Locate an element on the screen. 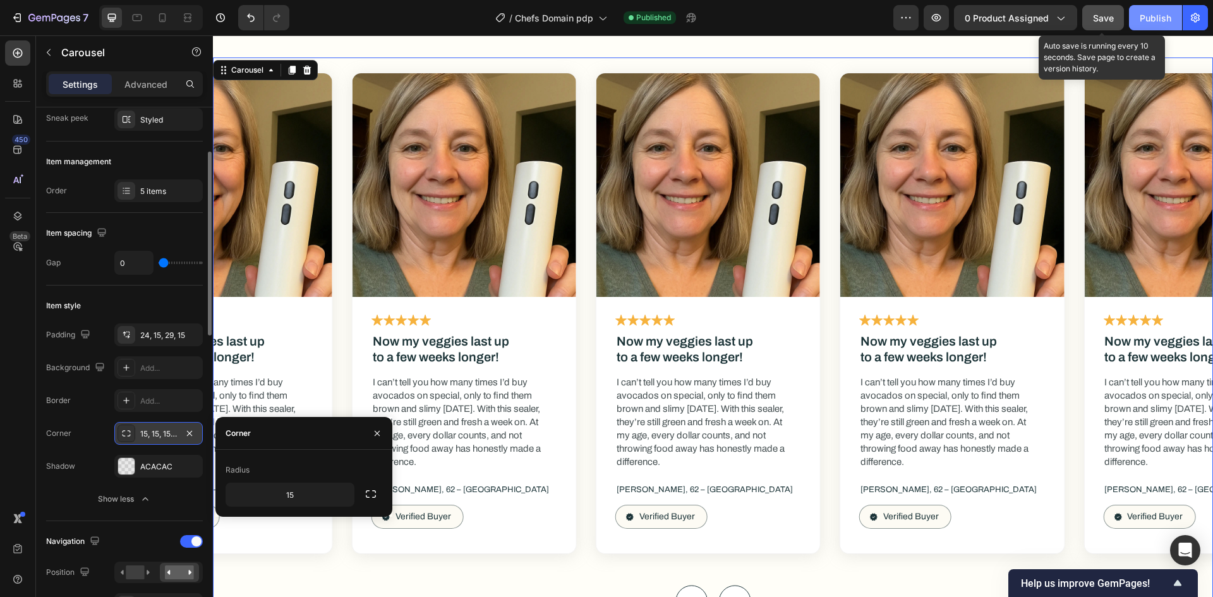  button: 7 is located at coordinates (49, 18).